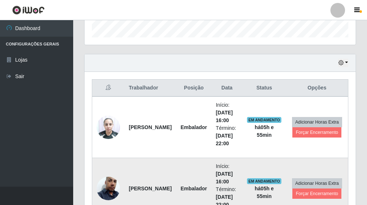 The height and width of the screenshot is (205, 367). I want to click on img: CoreUI Logo, so click(28, 10).